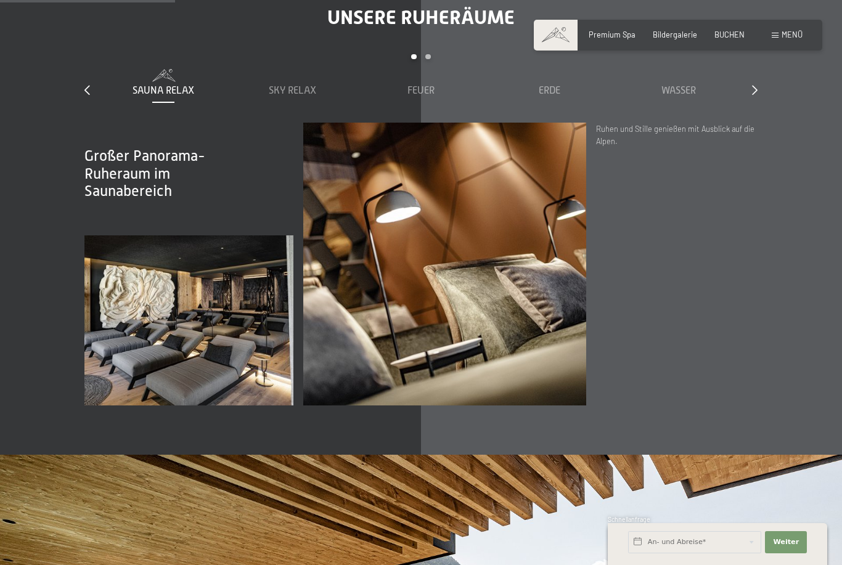 Image resolution: width=842 pixels, height=565 pixels. What do you see at coordinates (428, 57) in the screenshot?
I see `div: Carousel Page 2` at bounding box center [428, 57].